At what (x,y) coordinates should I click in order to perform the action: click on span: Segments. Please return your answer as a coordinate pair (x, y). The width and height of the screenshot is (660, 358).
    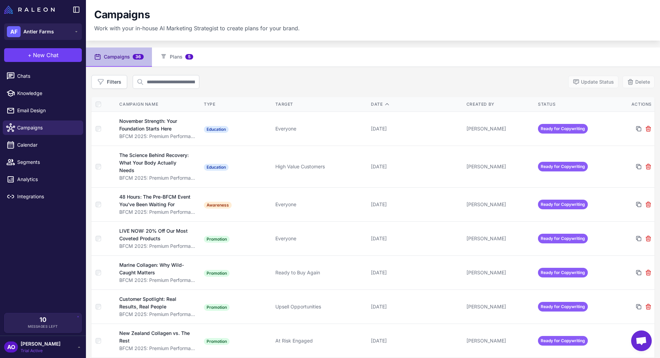
    Looking at the image, I should click on (47, 162).